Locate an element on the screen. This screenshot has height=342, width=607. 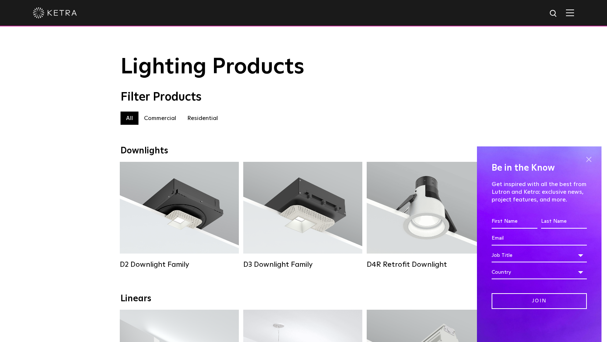
img: Hamburger%20Nav.svg is located at coordinates (570, 12).